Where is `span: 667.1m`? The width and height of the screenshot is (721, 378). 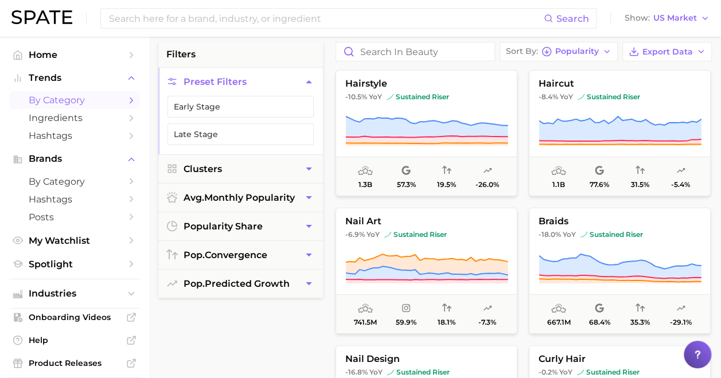
span: 667.1m is located at coordinates (559, 322).